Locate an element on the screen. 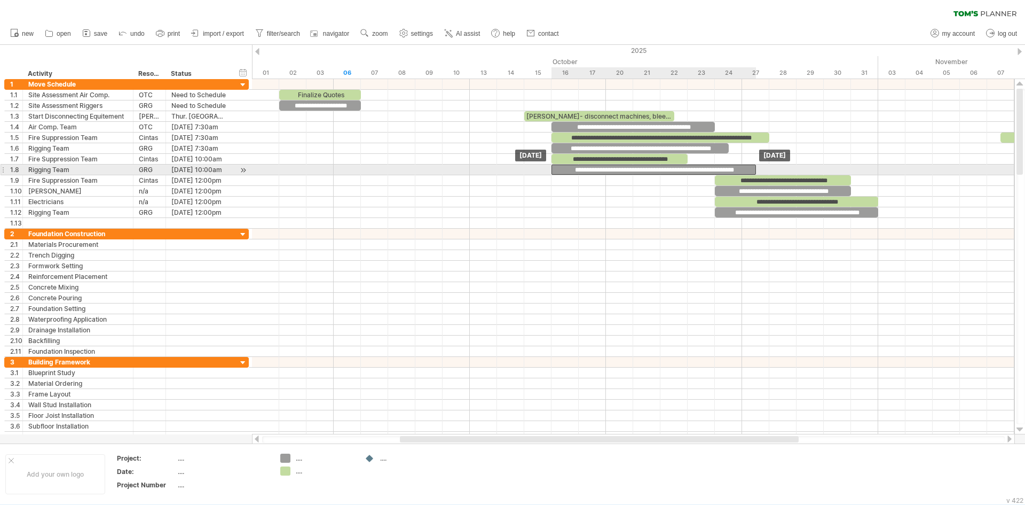  div: Status is located at coordinates (198, 74).